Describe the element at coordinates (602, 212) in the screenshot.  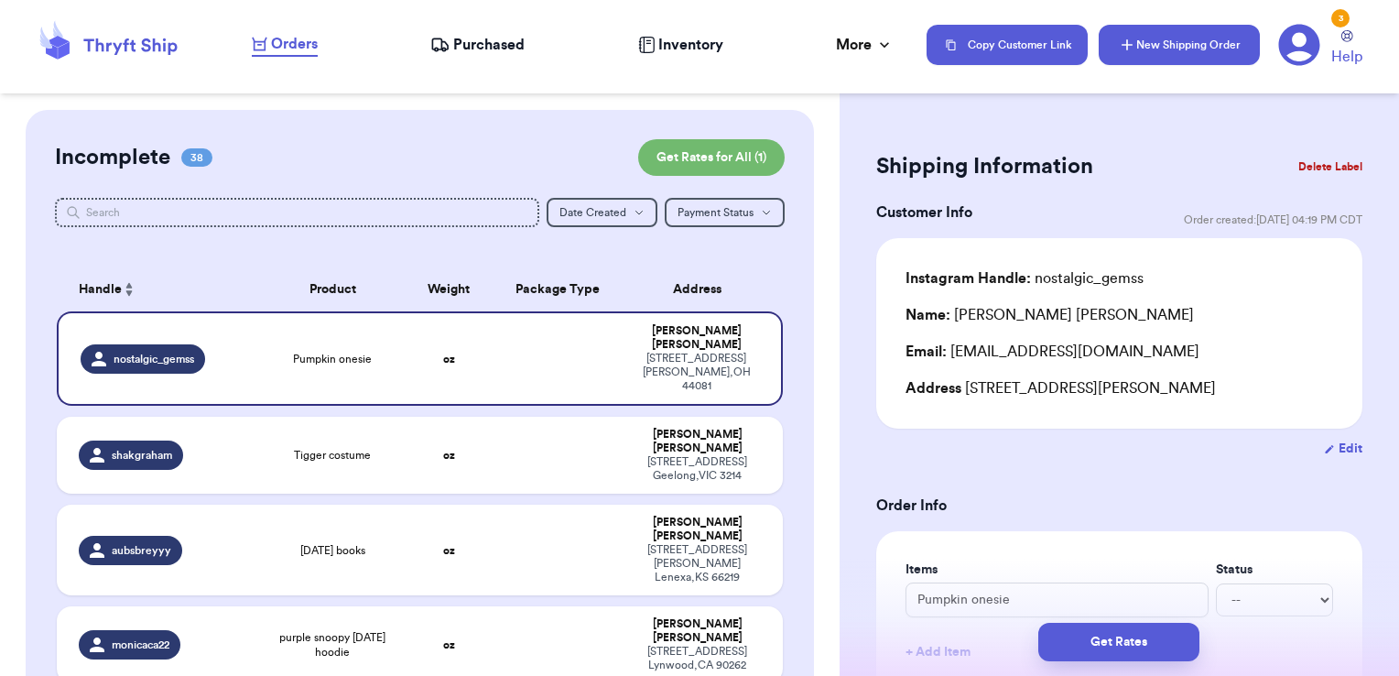
I see `button: Date Created` at that location.